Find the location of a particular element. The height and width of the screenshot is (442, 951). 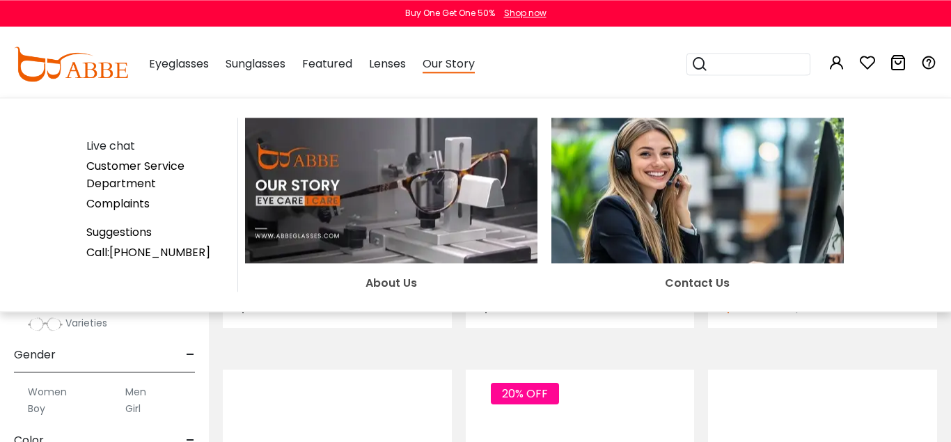

div: Buy One Get One 50% is located at coordinates (450, 13).